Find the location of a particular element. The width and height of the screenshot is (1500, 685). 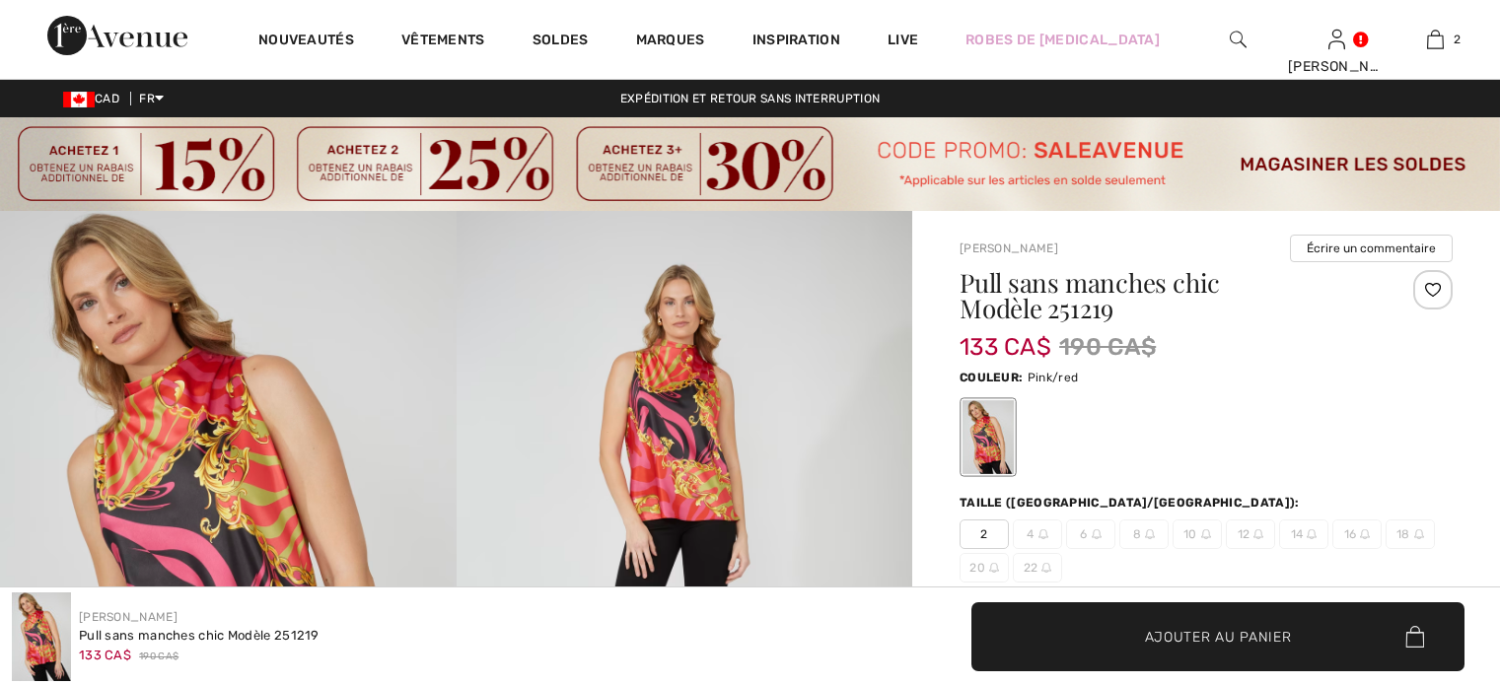

a: Marques is located at coordinates (671, 41).